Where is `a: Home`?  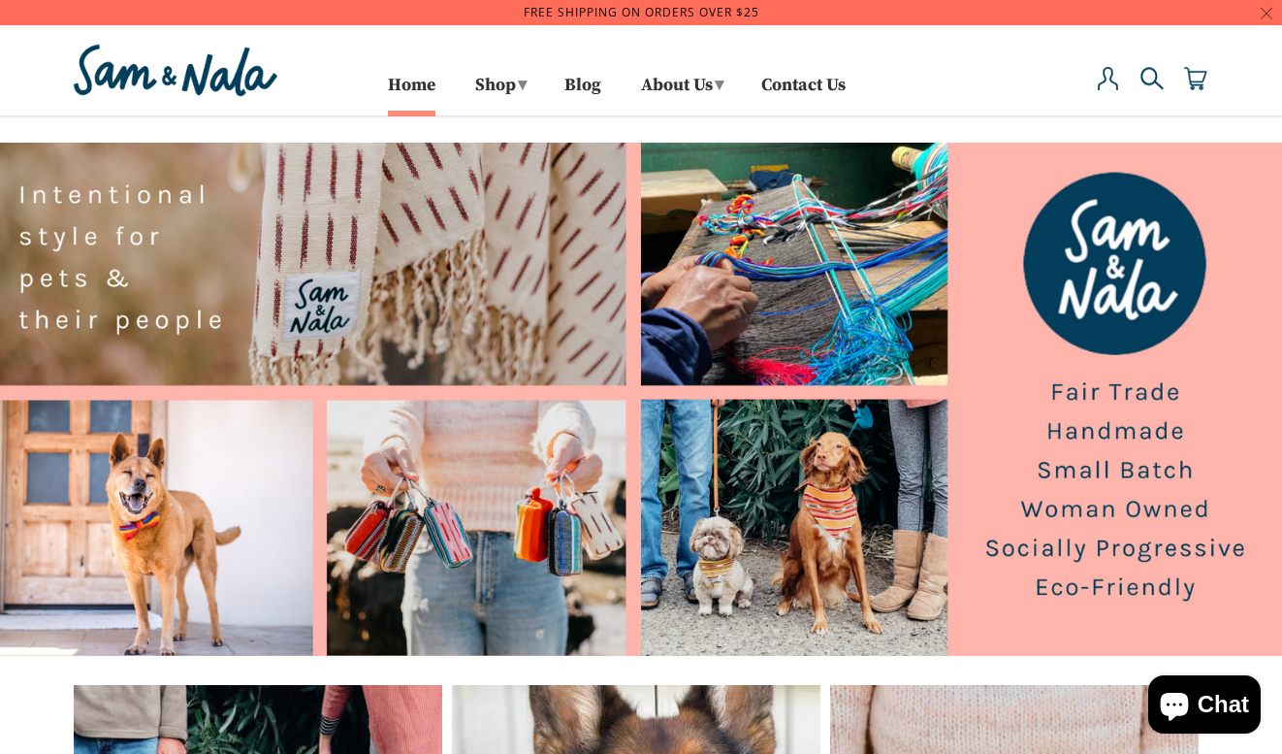 a: Home is located at coordinates (411, 94).